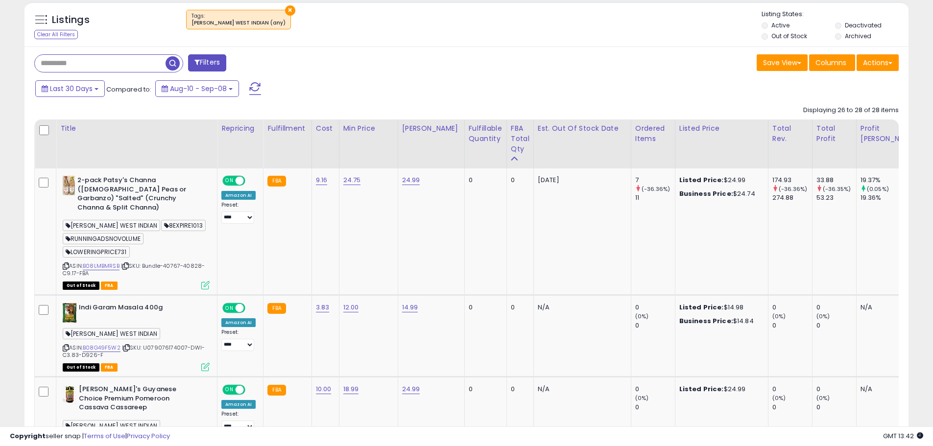 This screenshot has height=446, width=933. What do you see at coordinates (720, 321) in the screenshot?
I see `div: $14.84` at bounding box center [720, 321].